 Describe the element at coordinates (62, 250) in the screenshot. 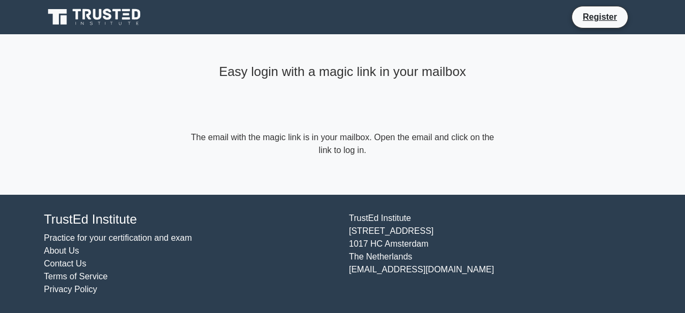

I see `a: About Us` at that location.